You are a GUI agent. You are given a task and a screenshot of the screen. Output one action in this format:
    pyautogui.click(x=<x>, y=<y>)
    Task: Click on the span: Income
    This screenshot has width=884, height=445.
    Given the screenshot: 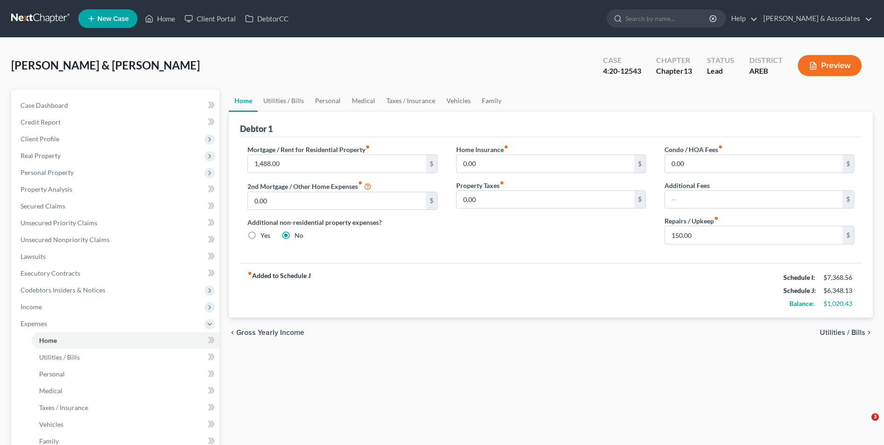 What is the action you would take?
    pyautogui.click(x=31, y=306)
    